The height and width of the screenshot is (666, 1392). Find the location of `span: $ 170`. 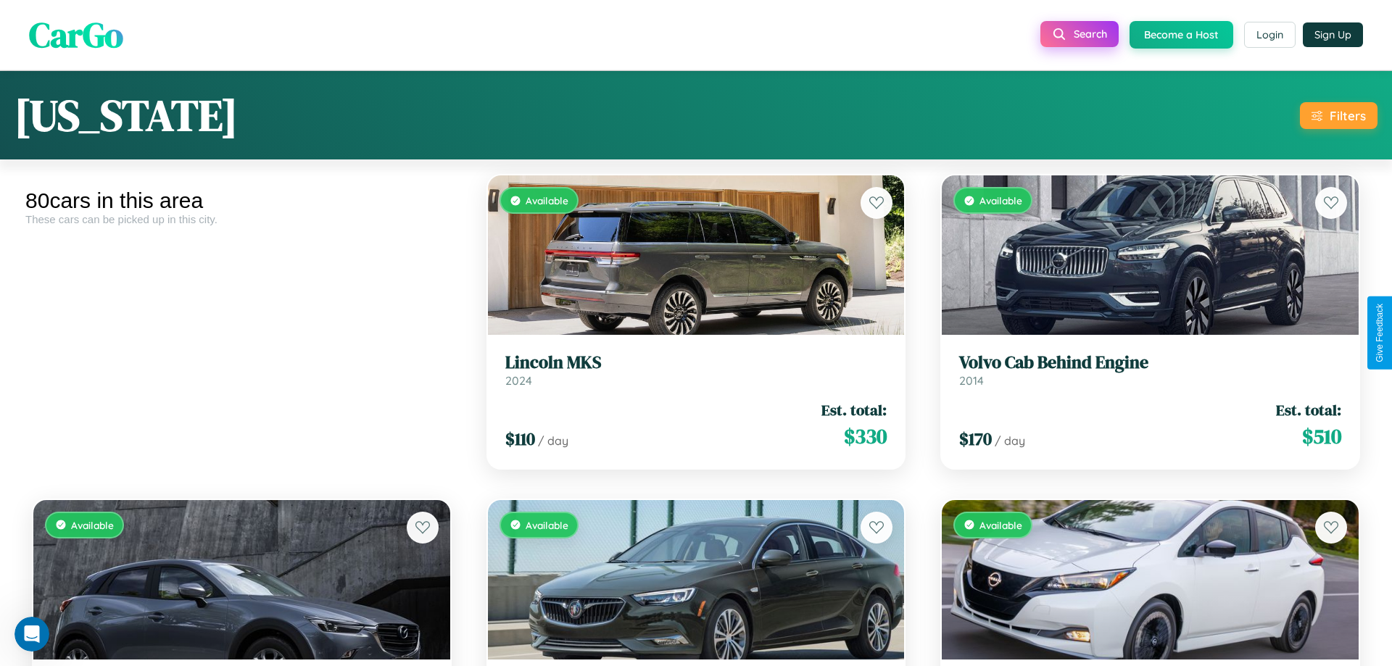

span: $ 170 is located at coordinates (975, 439).